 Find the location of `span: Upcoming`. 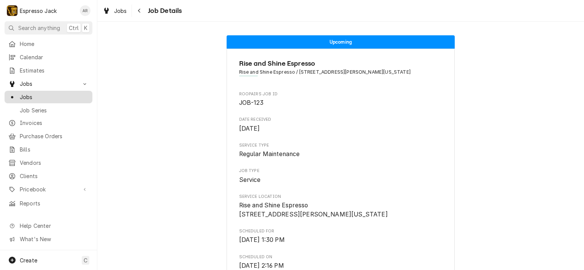

span: Upcoming is located at coordinates (341, 42).